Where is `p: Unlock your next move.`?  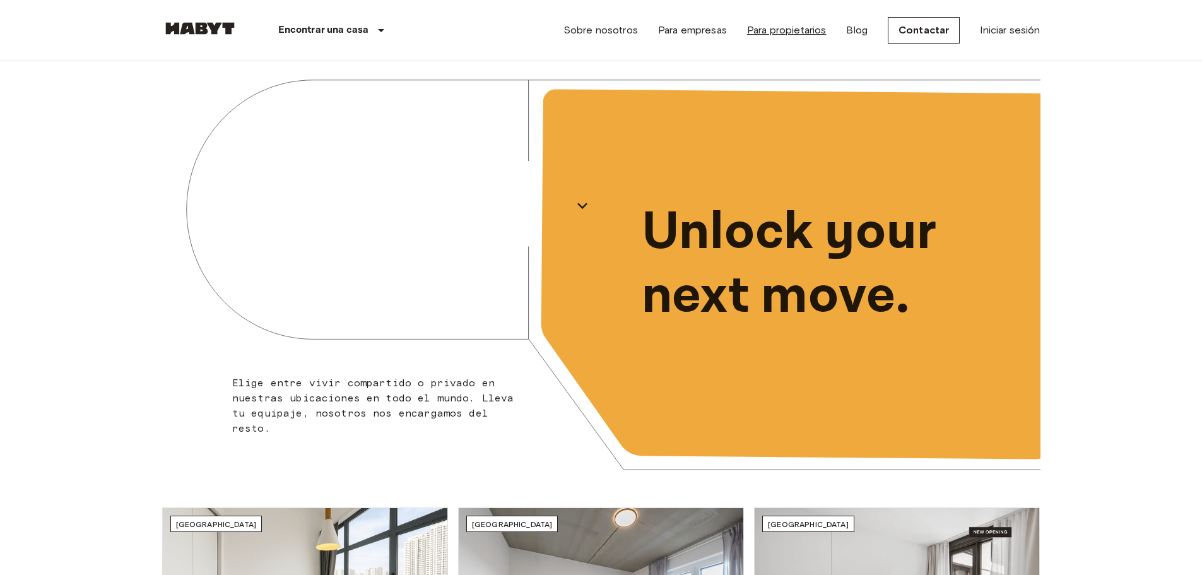 p: Unlock your next move. is located at coordinates (831, 264).